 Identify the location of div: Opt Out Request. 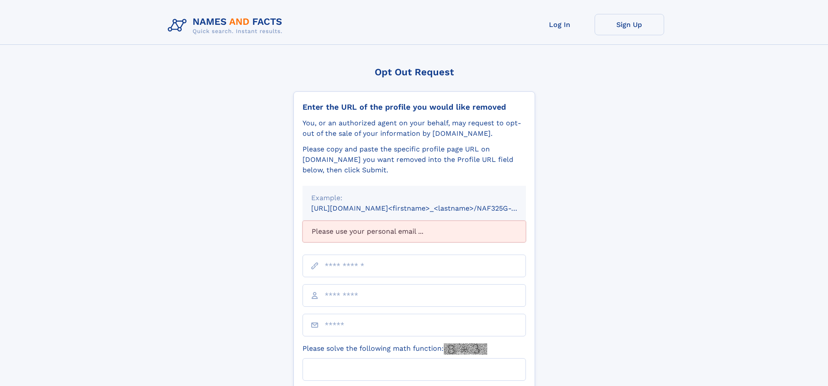
(414, 72).